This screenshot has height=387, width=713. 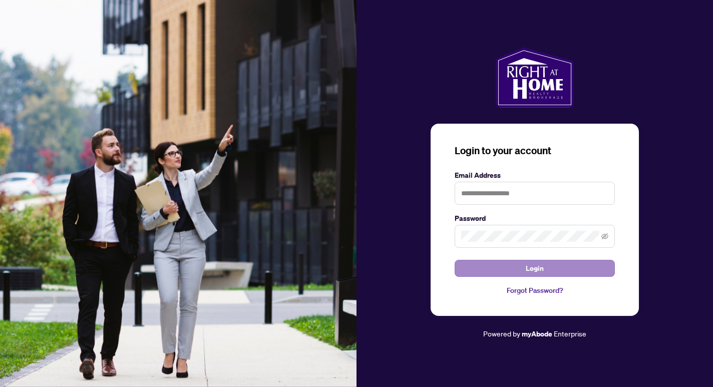 What do you see at coordinates (605, 236) in the screenshot?
I see `span: eye-invisible` at bounding box center [605, 236].